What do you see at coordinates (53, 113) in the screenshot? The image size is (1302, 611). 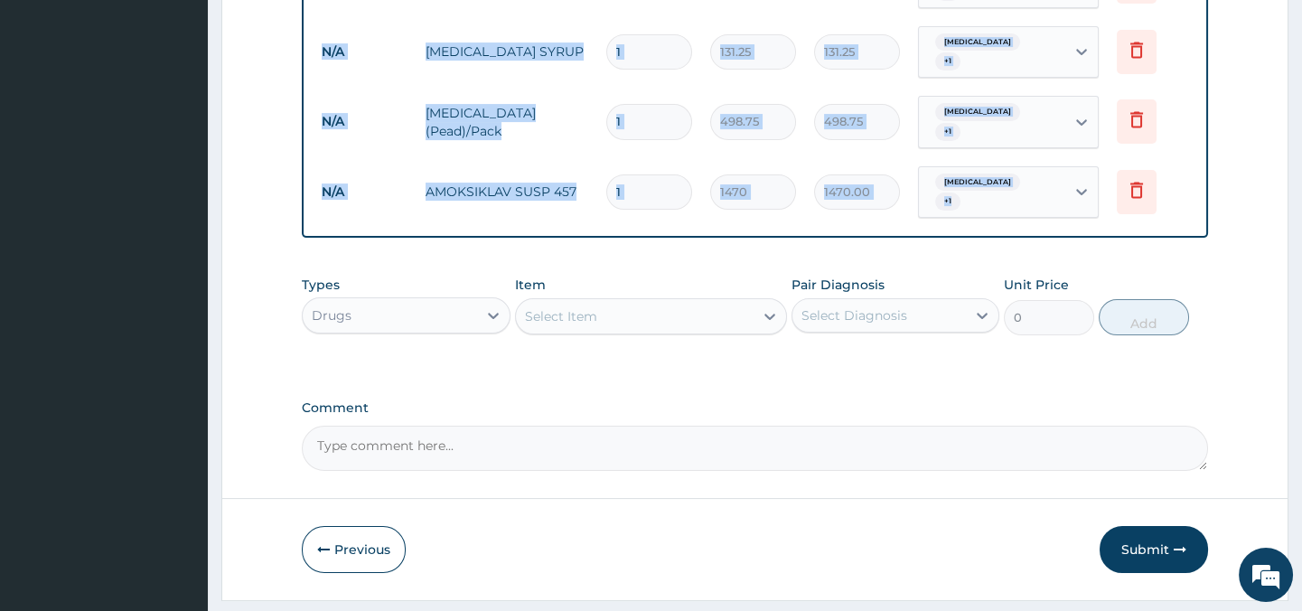 I see `img: d_794563401_company_1708531726252_794563401` at bounding box center [53, 113].